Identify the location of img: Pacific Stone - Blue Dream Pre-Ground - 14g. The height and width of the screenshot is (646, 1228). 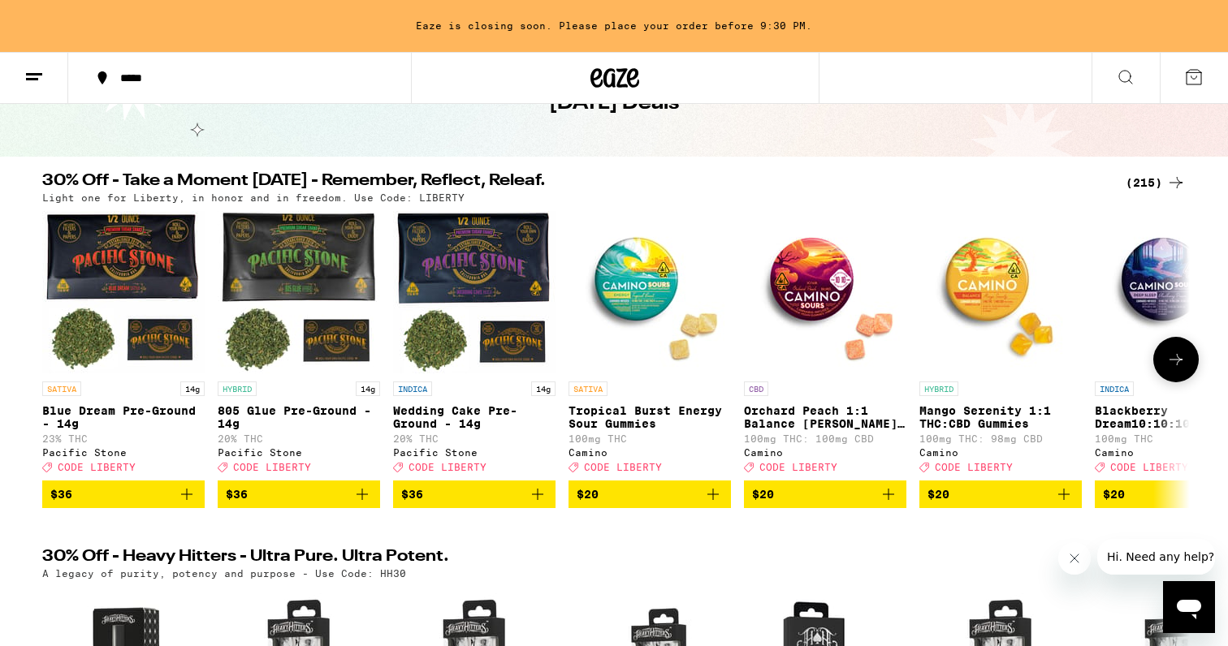
(123, 292).